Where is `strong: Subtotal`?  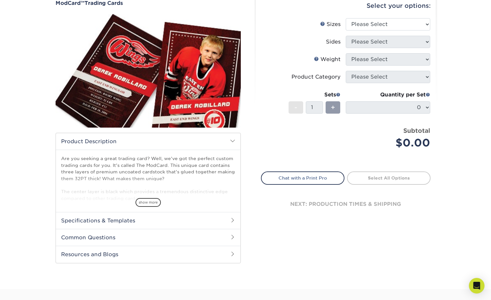 strong: Subtotal is located at coordinates (416, 131).